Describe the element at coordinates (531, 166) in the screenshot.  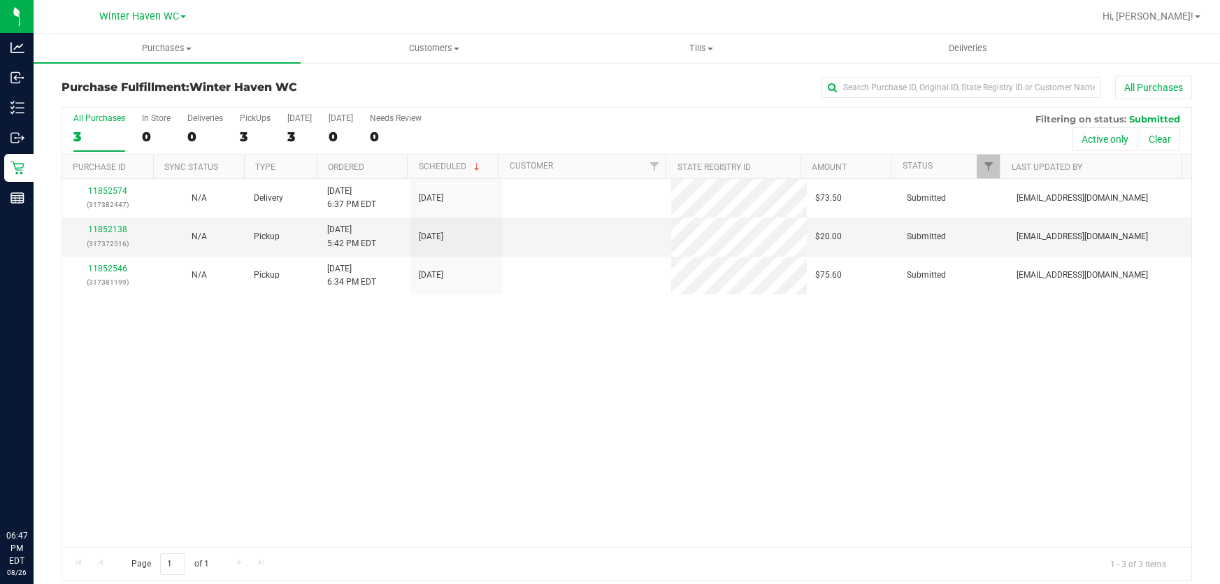
I see `a: Customer` at that location.